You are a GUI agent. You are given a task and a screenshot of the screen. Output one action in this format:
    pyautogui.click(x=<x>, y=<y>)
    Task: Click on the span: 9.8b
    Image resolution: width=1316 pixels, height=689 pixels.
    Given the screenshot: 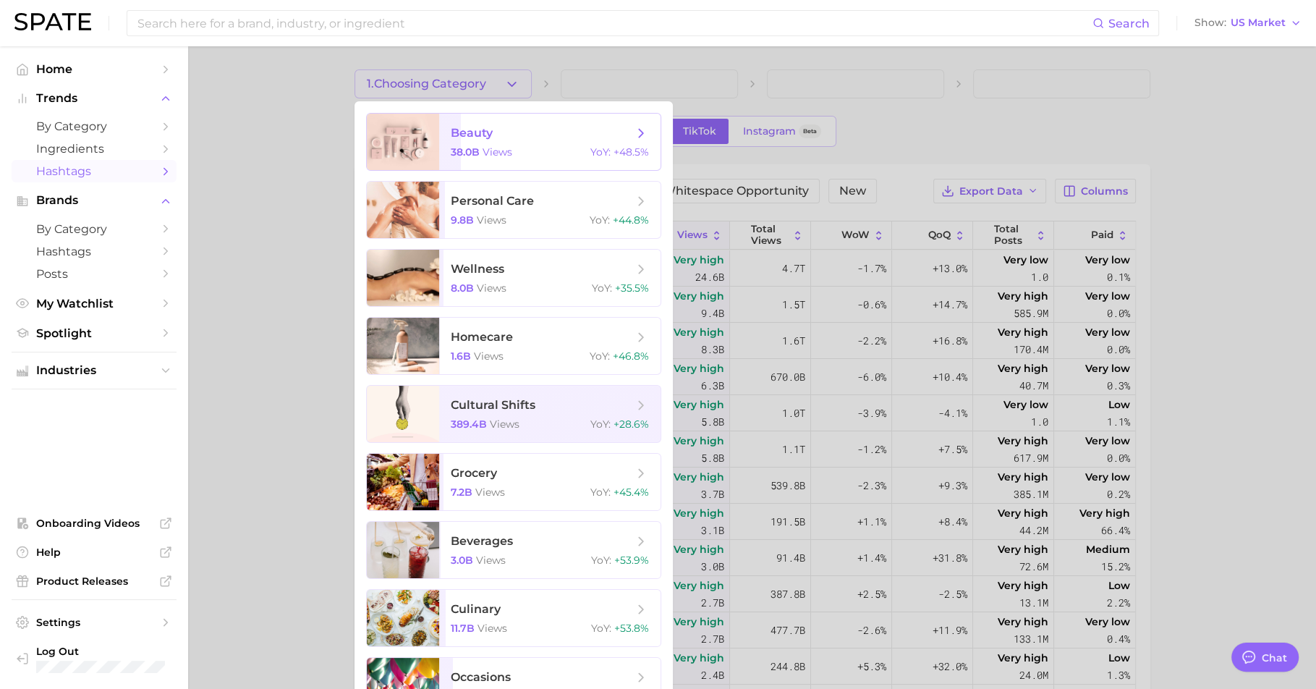 What is the action you would take?
    pyautogui.click(x=462, y=220)
    